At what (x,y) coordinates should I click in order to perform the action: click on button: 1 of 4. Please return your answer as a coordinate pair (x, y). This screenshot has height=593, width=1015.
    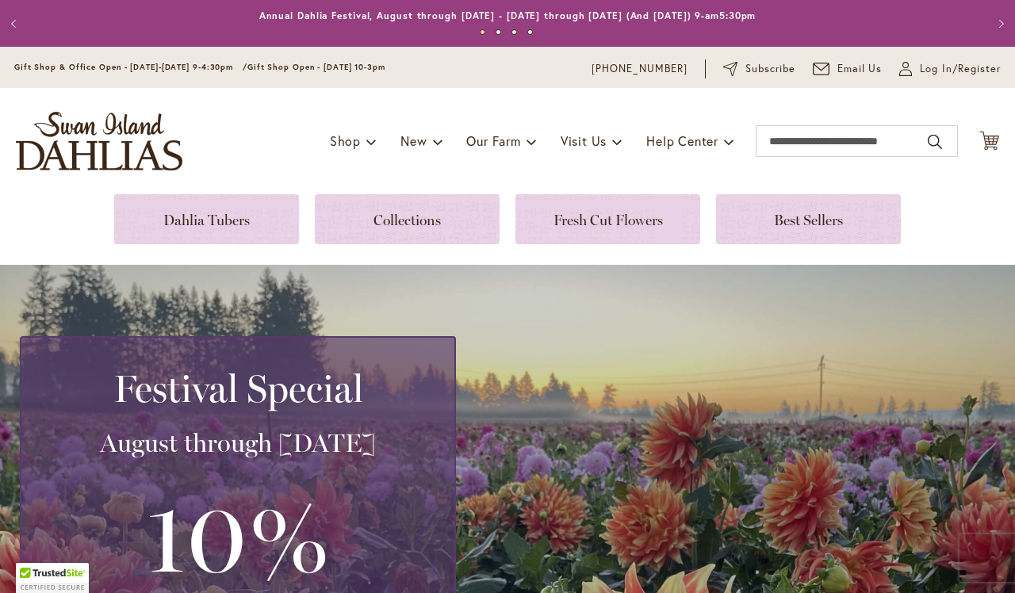
    Looking at the image, I should click on (482, 32).